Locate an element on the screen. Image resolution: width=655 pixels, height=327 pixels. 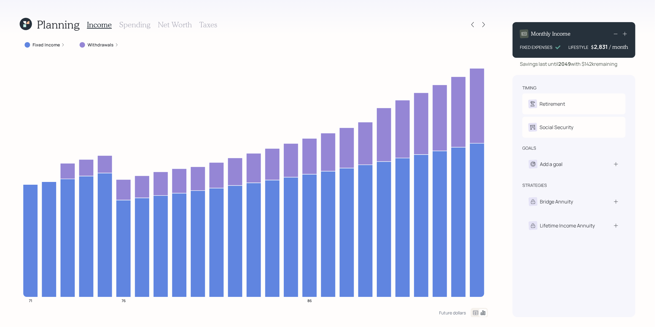
div: timing is located at coordinates (530, 88).